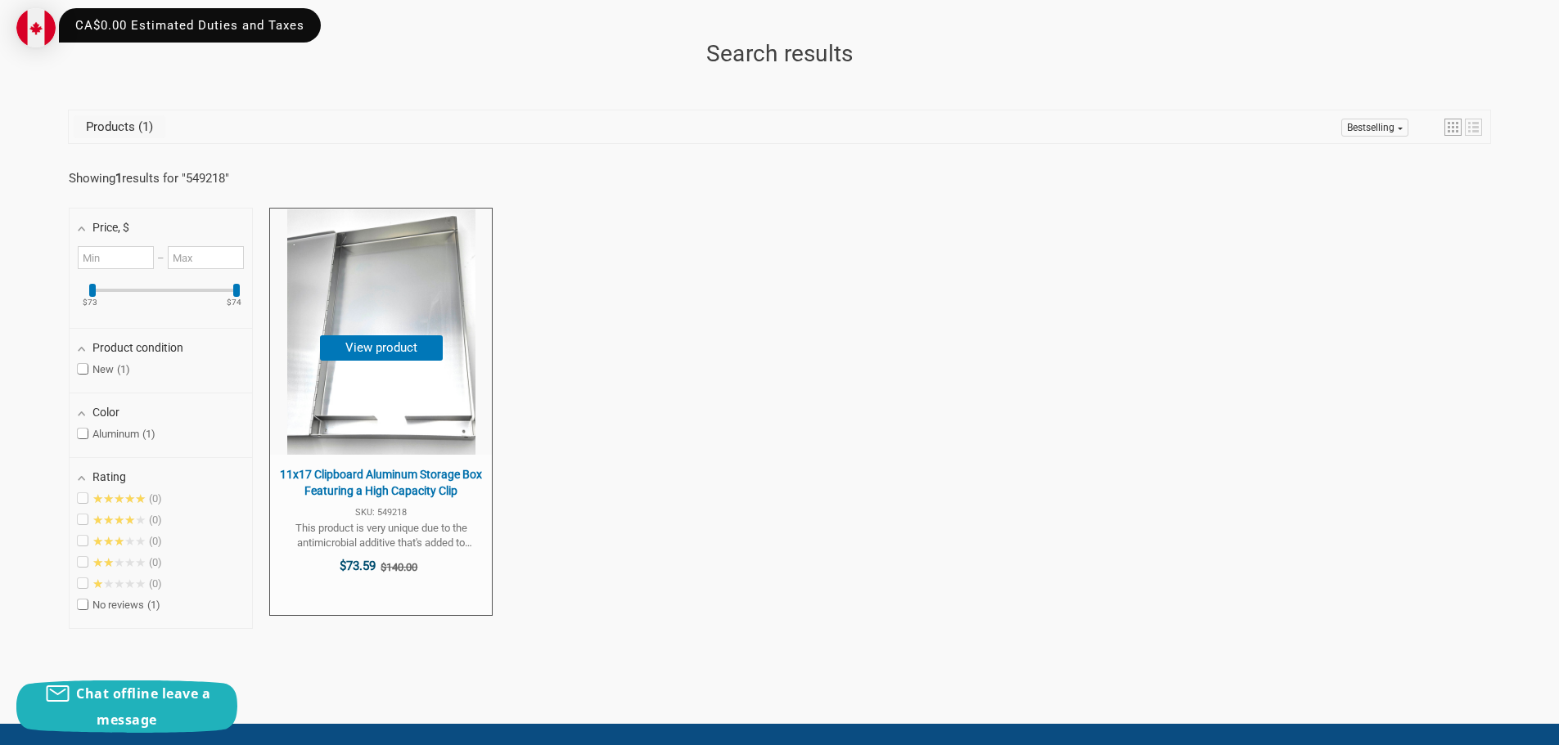 This screenshot has height=745, width=1559. I want to click on input: Max, so click(205, 258).